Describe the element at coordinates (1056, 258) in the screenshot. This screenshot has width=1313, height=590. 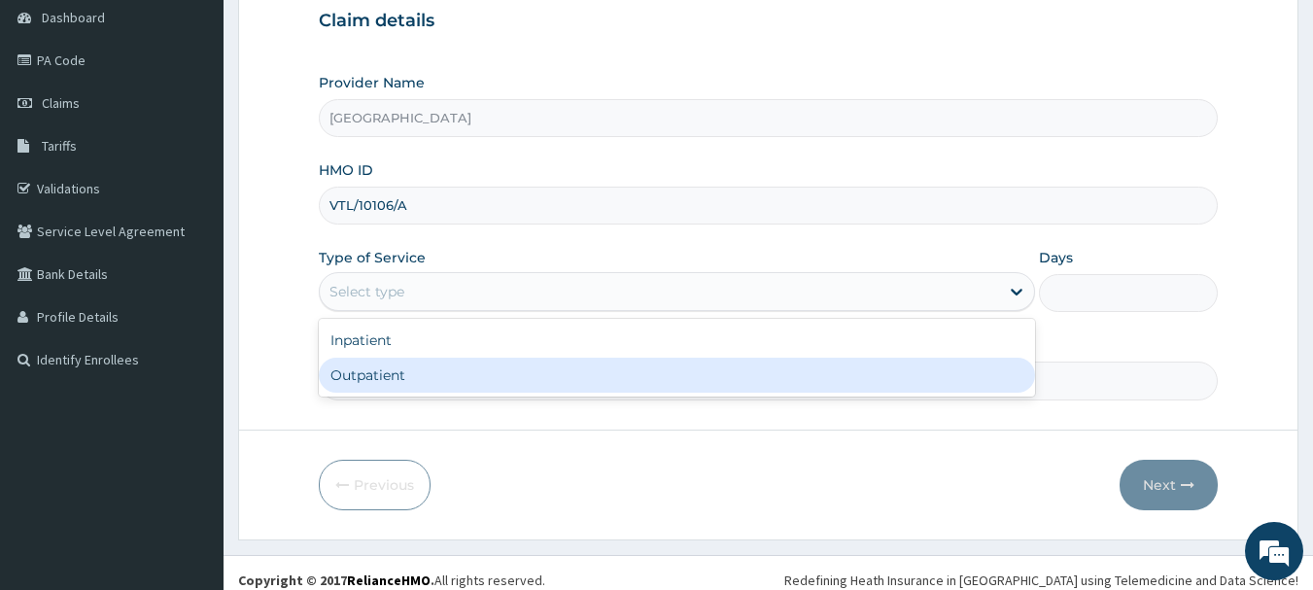
I see `label: Days` at that location.